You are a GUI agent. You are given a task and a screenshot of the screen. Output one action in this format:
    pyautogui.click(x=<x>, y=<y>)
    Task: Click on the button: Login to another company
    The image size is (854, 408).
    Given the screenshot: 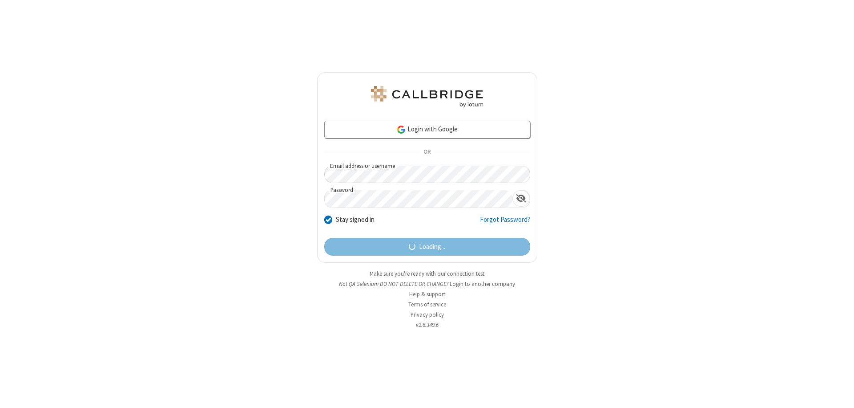 What is the action you would take?
    pyautogui.click(x=482, y=283)
    